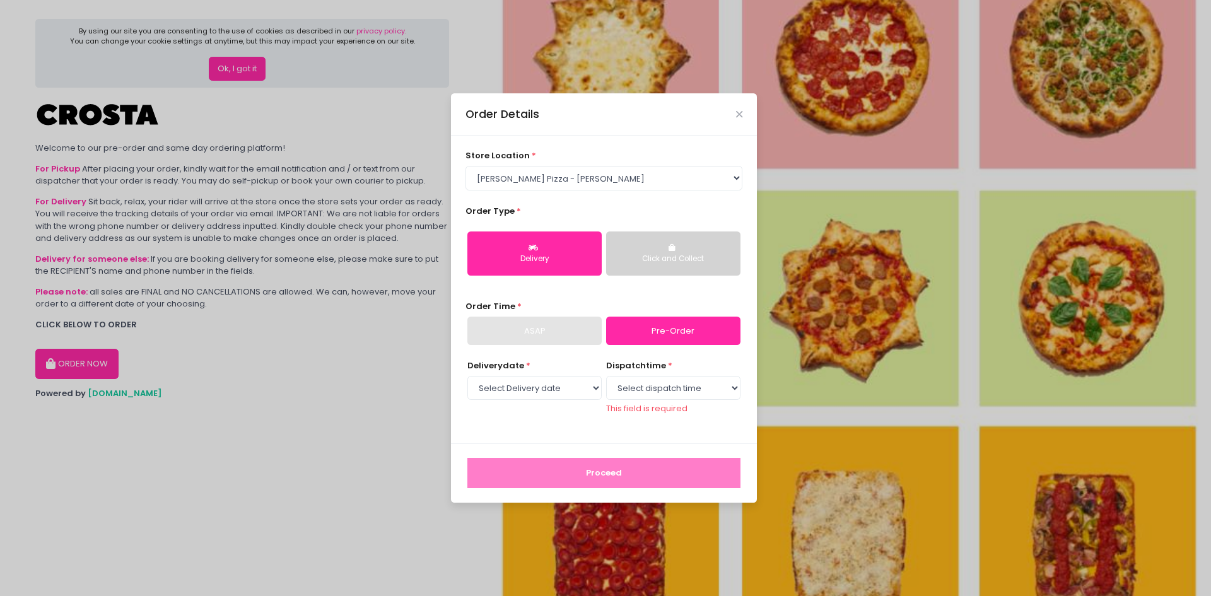 The height and width of the screenshot is (596, 1211). Describe the element at coordinates (490, 306) in the screenshot. I see `span: Order Time` at that location.